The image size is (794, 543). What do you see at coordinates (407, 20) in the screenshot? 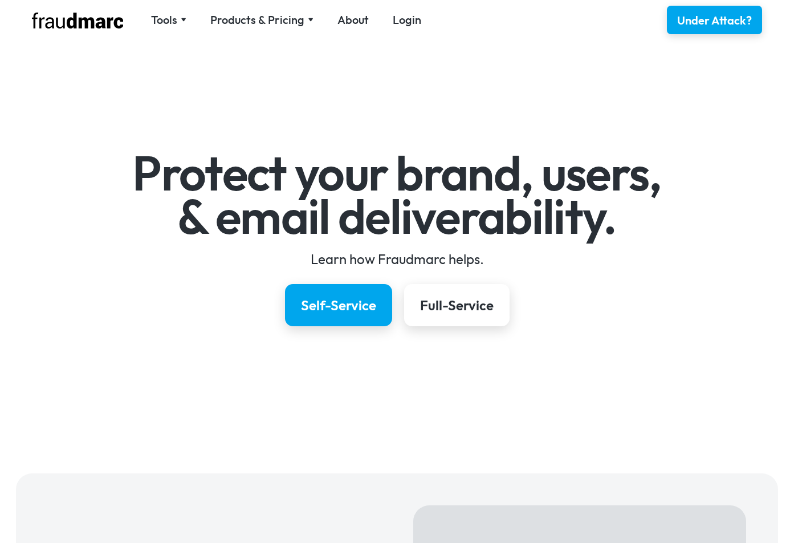
I see `a: Login` at bounding box center [407, 20].